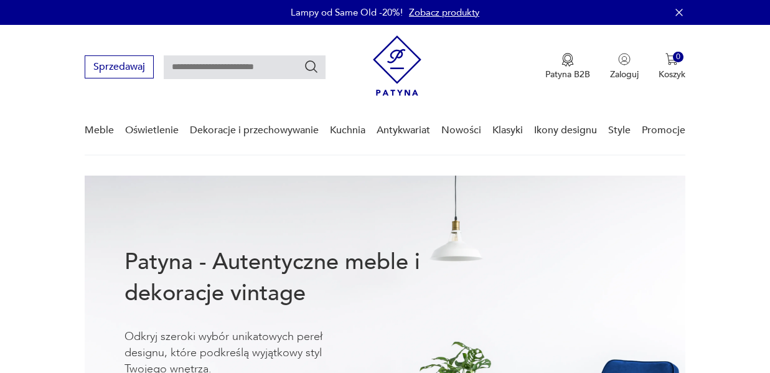 This screenshot has height=373, width=770. I want to click on button: Szukaj, so click(311, 67).